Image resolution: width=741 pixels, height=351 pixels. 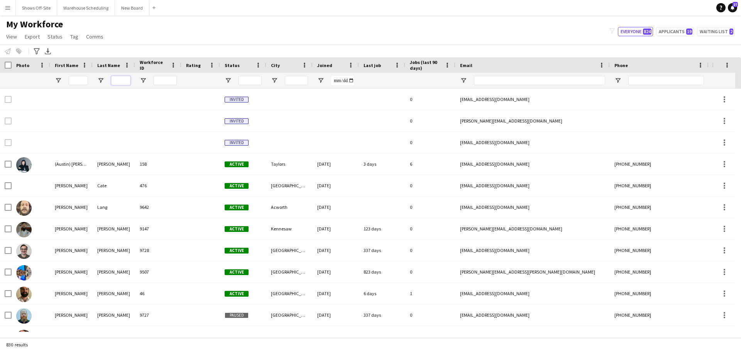 What do you see at coordinates (132, 8) in the screenshot?
I see `button: New Board` at bounding box center [132, 8].